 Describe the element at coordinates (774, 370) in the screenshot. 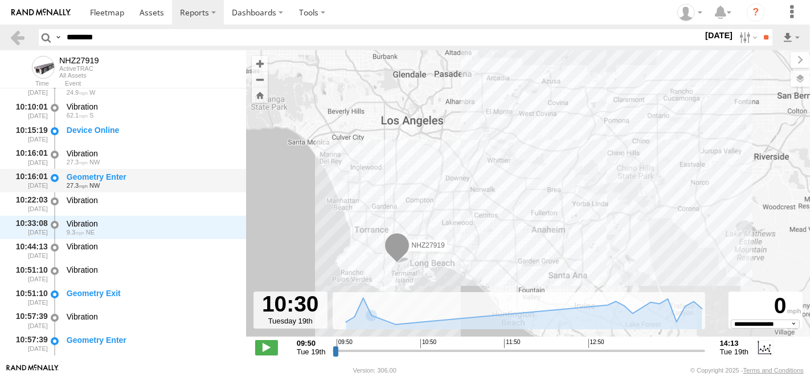

I see `a: Terms and Conditions` at that location.